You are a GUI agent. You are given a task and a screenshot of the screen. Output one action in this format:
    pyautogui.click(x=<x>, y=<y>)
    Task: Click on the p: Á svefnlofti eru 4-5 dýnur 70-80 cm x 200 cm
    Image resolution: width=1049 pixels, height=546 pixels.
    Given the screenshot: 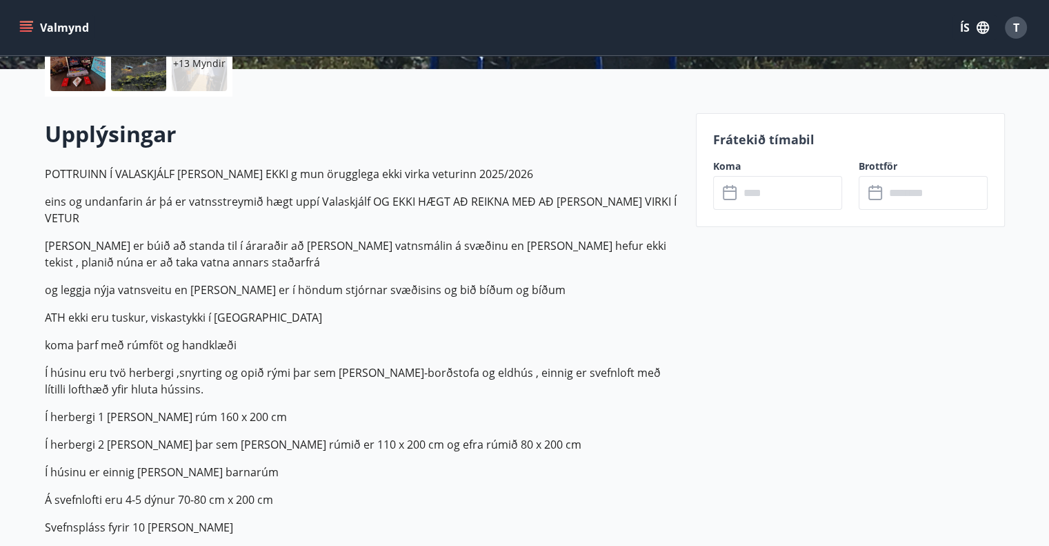 What is the action you would take?
    pyautogui.click(x=362, y=499)
    